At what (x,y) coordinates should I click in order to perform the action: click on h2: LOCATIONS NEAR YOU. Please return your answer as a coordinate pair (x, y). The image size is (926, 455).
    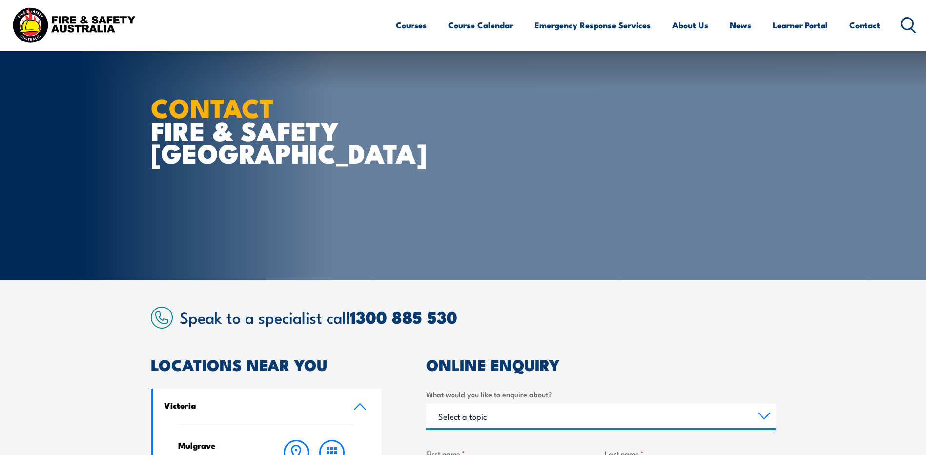
    Looking at the image, I should click on (267, 364).